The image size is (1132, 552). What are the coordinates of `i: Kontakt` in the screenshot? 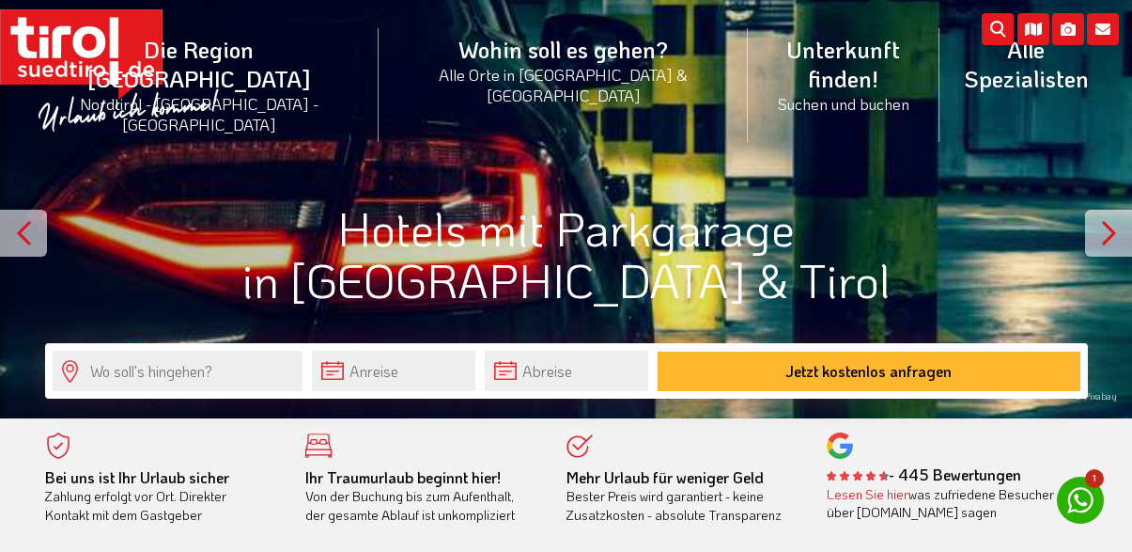 It's located at (1103, 29).